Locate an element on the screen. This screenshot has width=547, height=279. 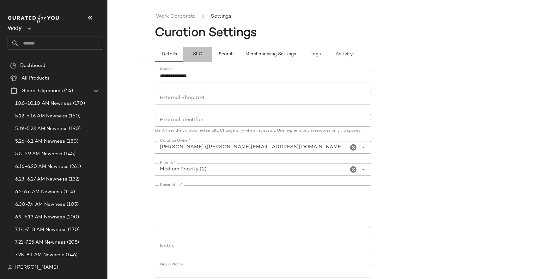
span: 7.14-7.18 AM Newness is located at coordinates (41, 230).